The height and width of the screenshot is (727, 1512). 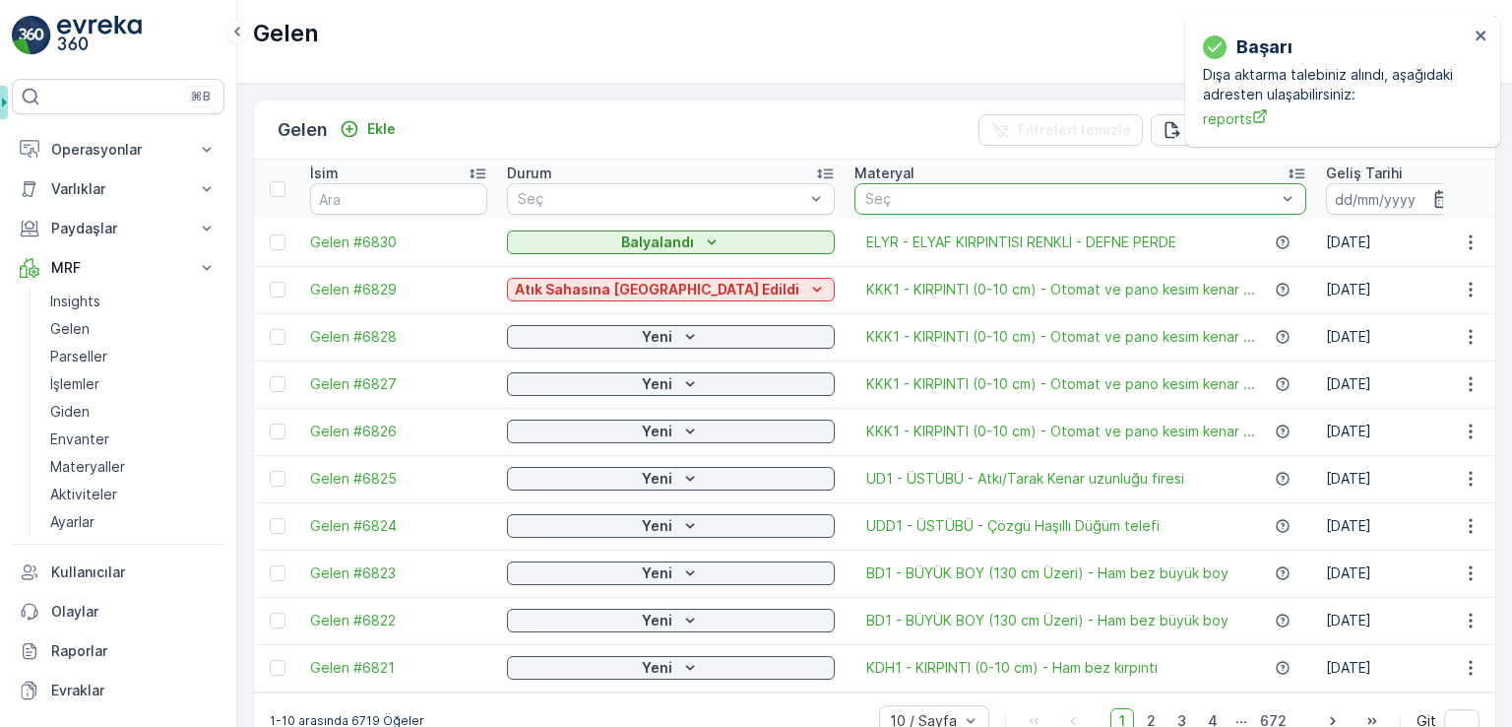 What do you see at coordinates (1336, 85) in the screenshot?
I see `p: Dışa aktarma talebiniz alındı, aşağıdaki adresten ulaşabilirsiniz:` at bounding box center [1336, 85].